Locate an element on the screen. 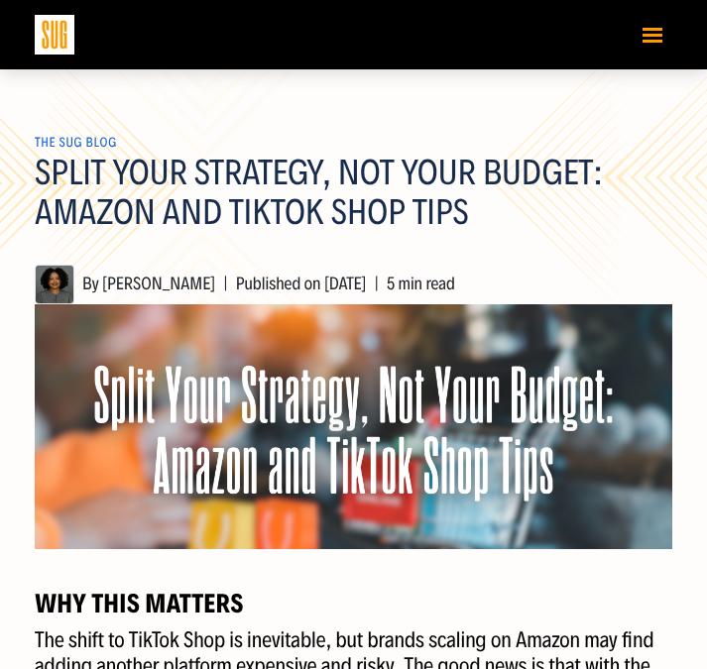 Image resolution: width=707 pixels, height=669 pixels. strong: Why This Matters is located at coordinates (139, 603).